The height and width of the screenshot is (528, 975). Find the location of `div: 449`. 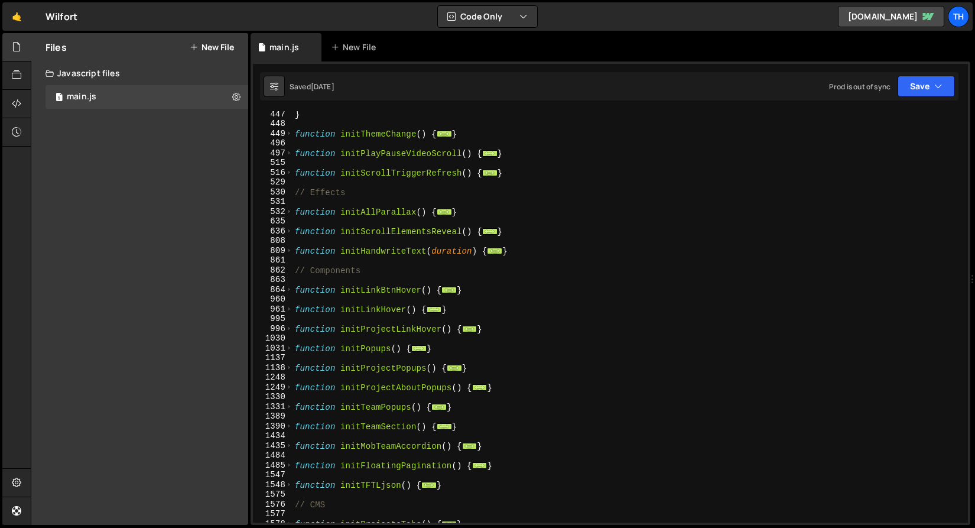

div: 449 is located at coordinates (273, 134).